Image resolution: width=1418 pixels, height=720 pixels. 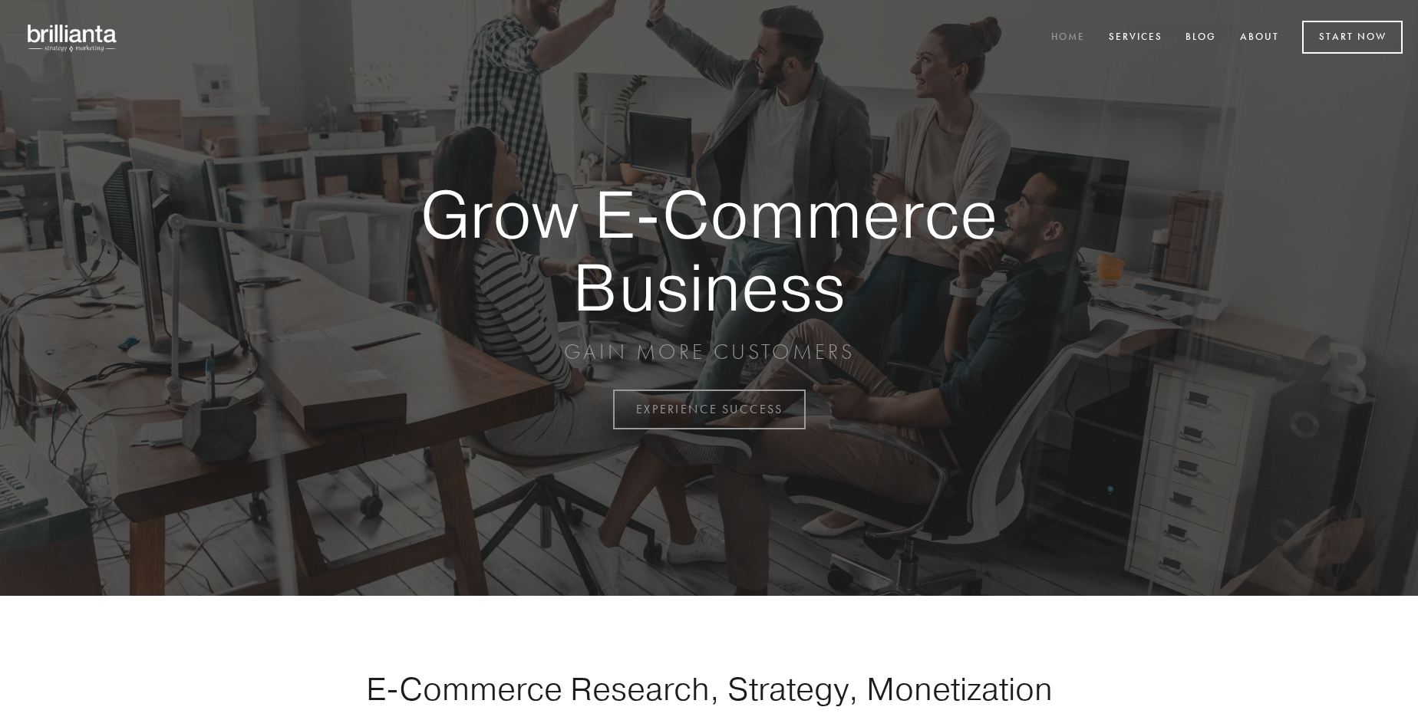 What do you see at coordinates (1135, 38) in the screenshot?
I see `a: Services` at bounding box center [1135, 38].